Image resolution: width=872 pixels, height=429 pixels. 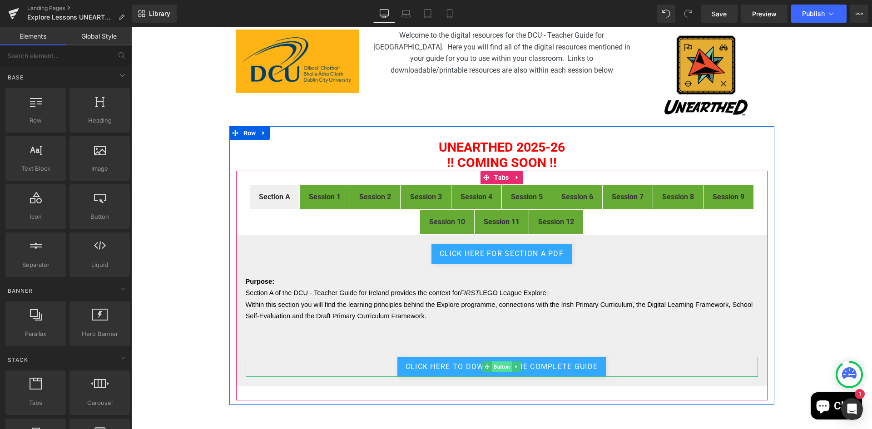 What do you see at coordinates (852, 409) in the screenshot?
I see `div: Open Intercom Messenger` at bounding box center [852, 409].